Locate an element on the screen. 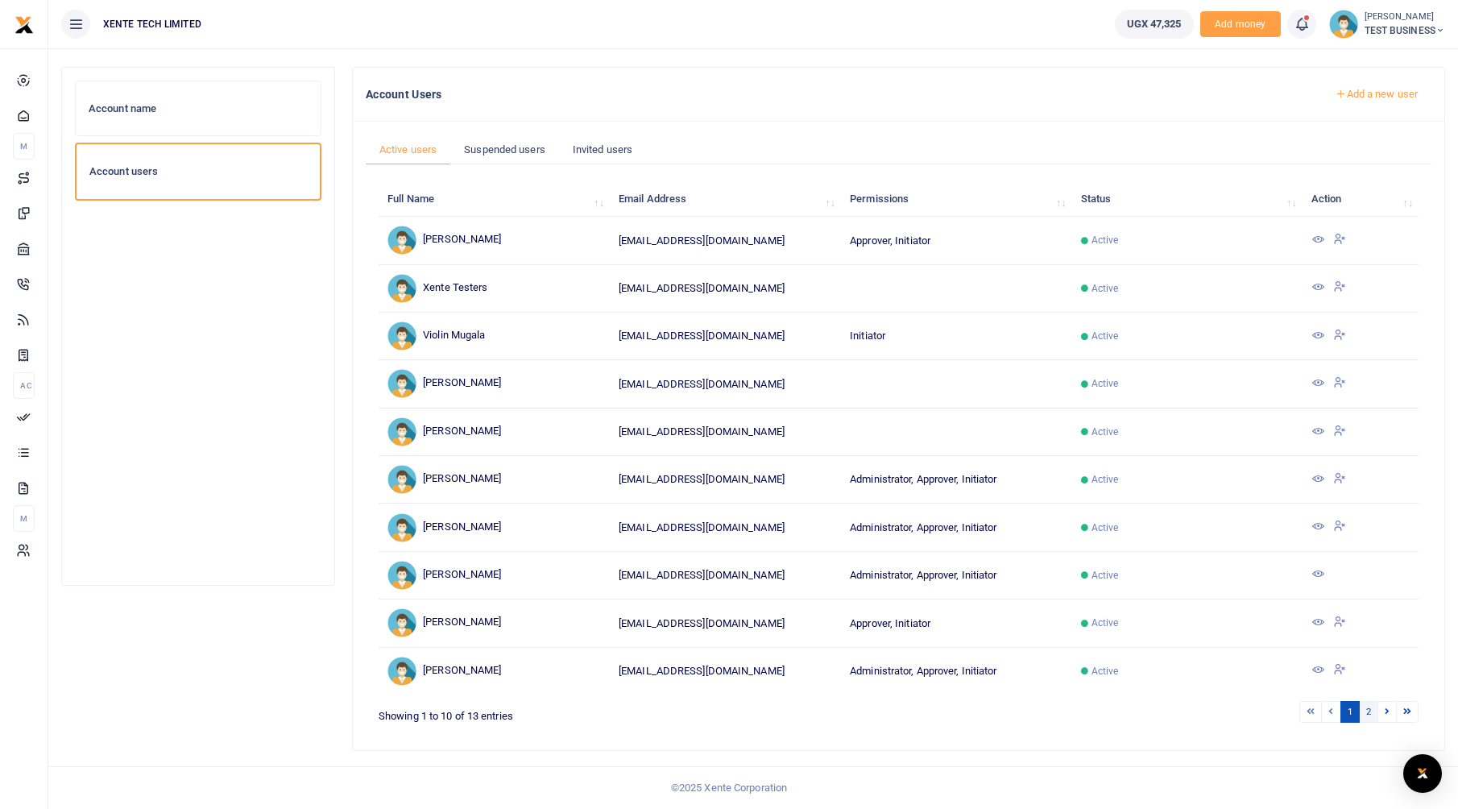 The image size is (1458, 809). h4: Account Users is located at coordinates (837, 94).